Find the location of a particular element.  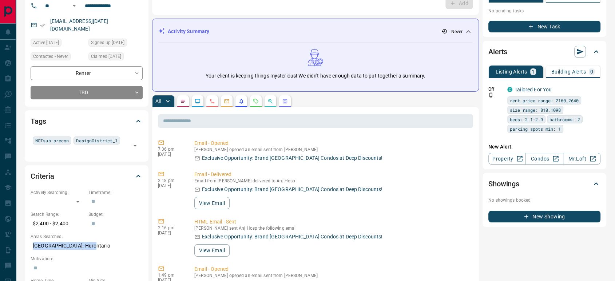

div: Activity Summary- Never is located at coordinates (315, 31).